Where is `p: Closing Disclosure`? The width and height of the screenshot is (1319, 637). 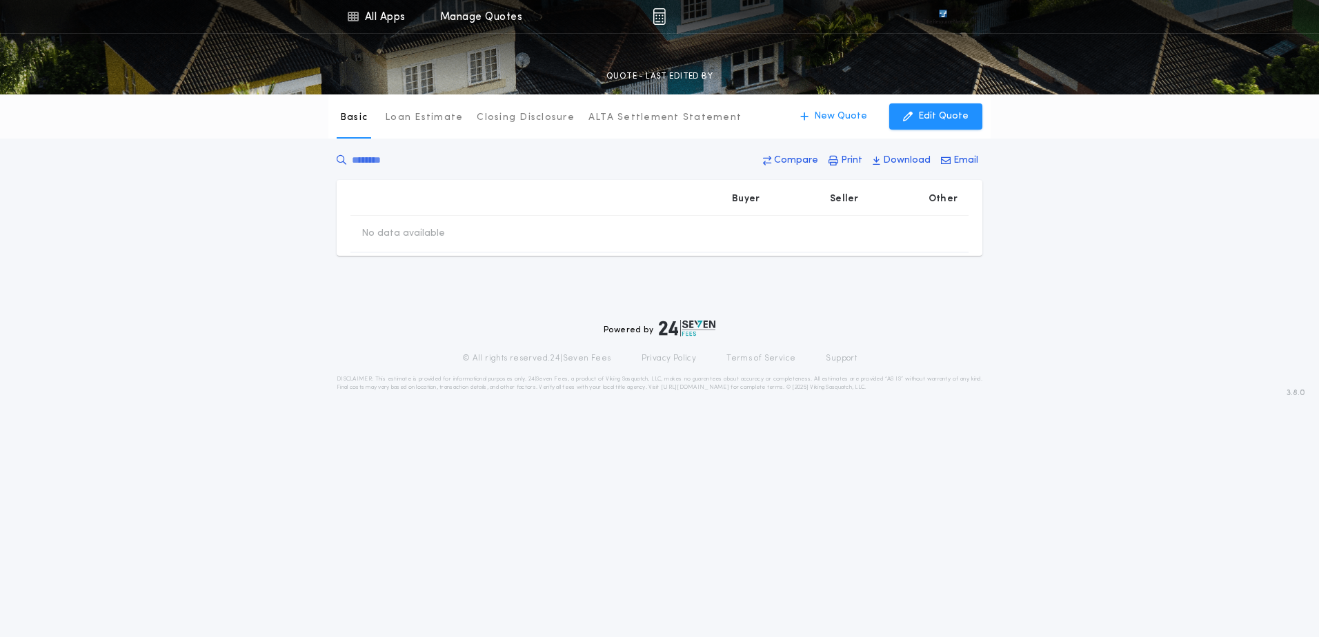 p: Closing Disclosure is located at coordinates (526, 118).